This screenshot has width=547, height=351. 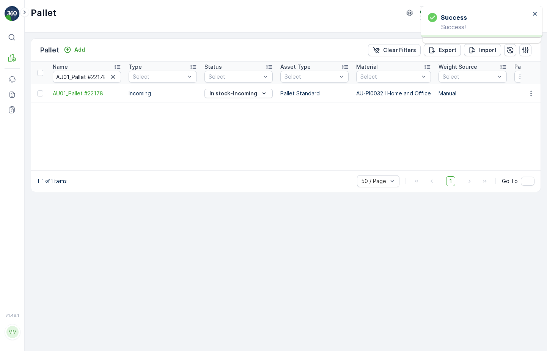 What do you see at coordinates (87, 93) in the screenshot?
I see `span: AU01_Pallet #22178` at bounding box center [87, 93].